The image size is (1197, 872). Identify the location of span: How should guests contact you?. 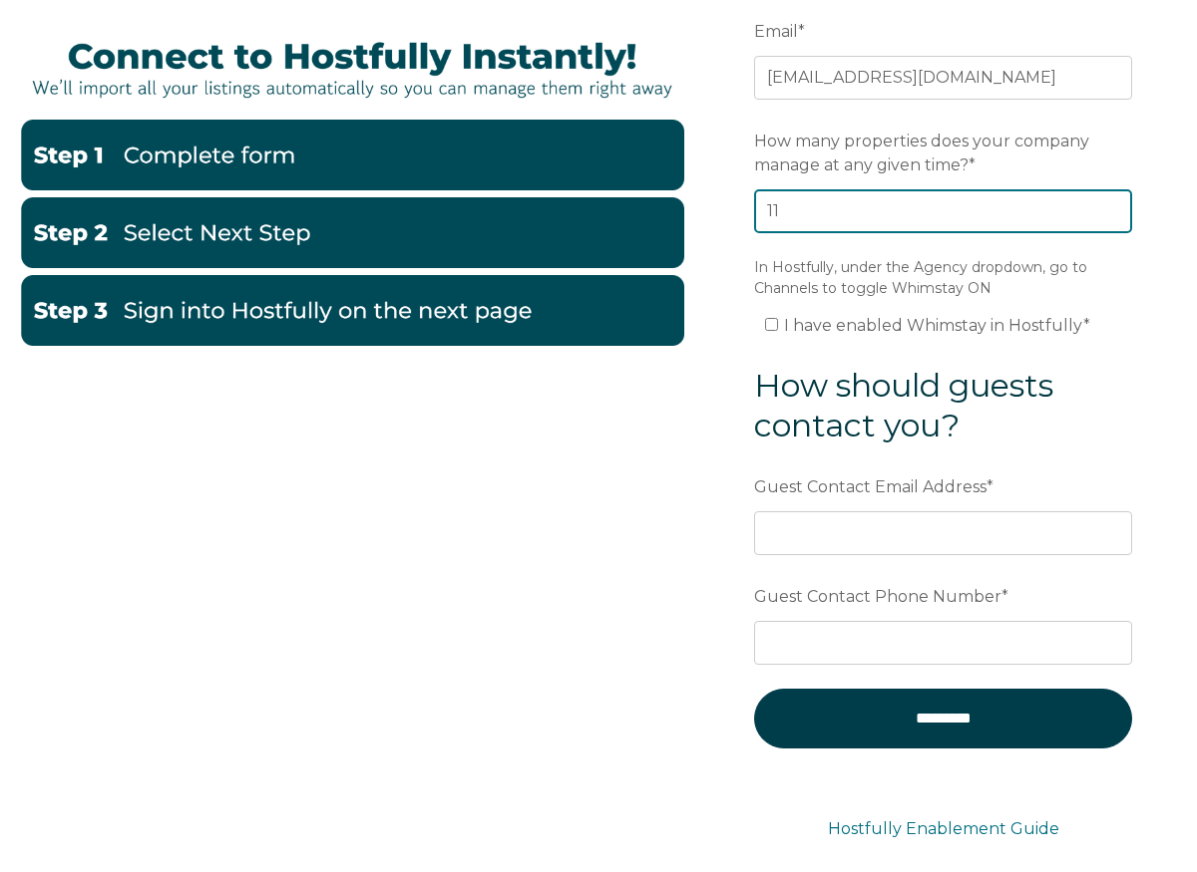
(903, 405).